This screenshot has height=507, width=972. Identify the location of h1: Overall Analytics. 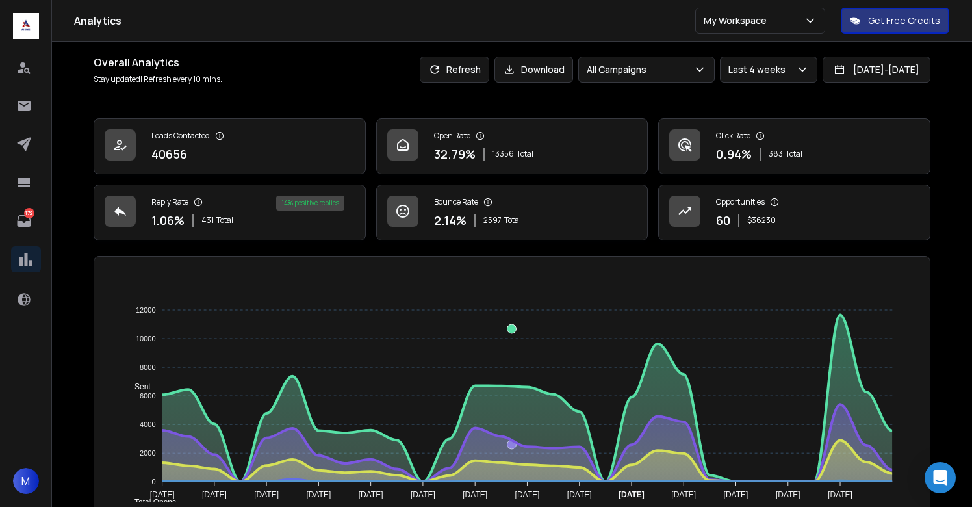
(158, 62).